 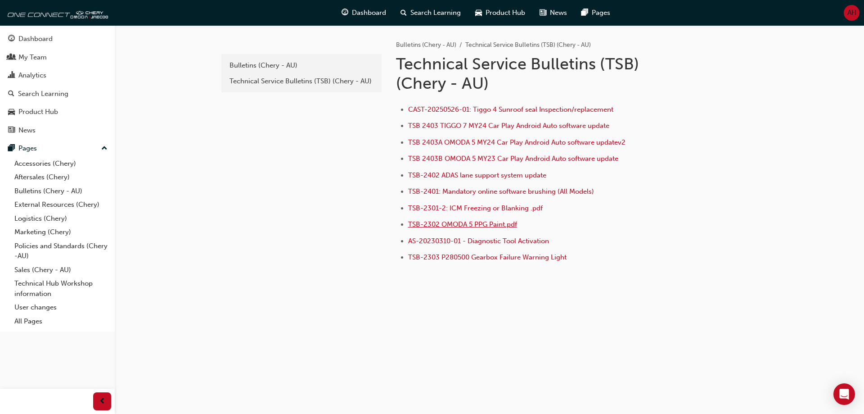 I want to click on button: Pages, so click(x=57, y=148).